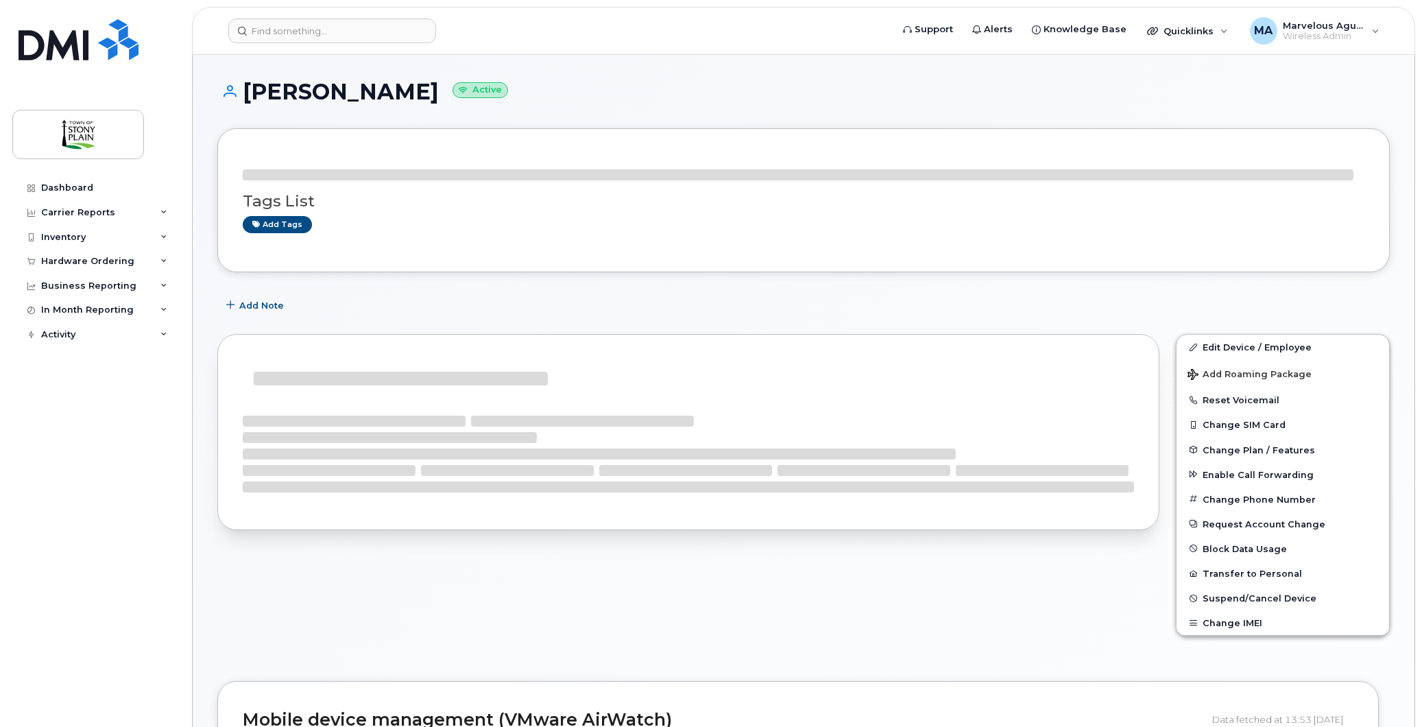  What do you see at coordinates (1283, 623) in the screenshot?
I see `button: Change IMEI` at bounding box center [1283, 623].